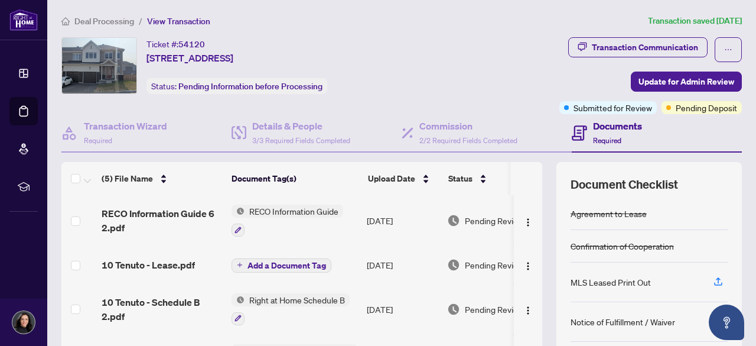 This screenshot has height=346, width=756. I want to click on span: 10 Tenuto - Schedule B 2.pdf, so click(162, 309).